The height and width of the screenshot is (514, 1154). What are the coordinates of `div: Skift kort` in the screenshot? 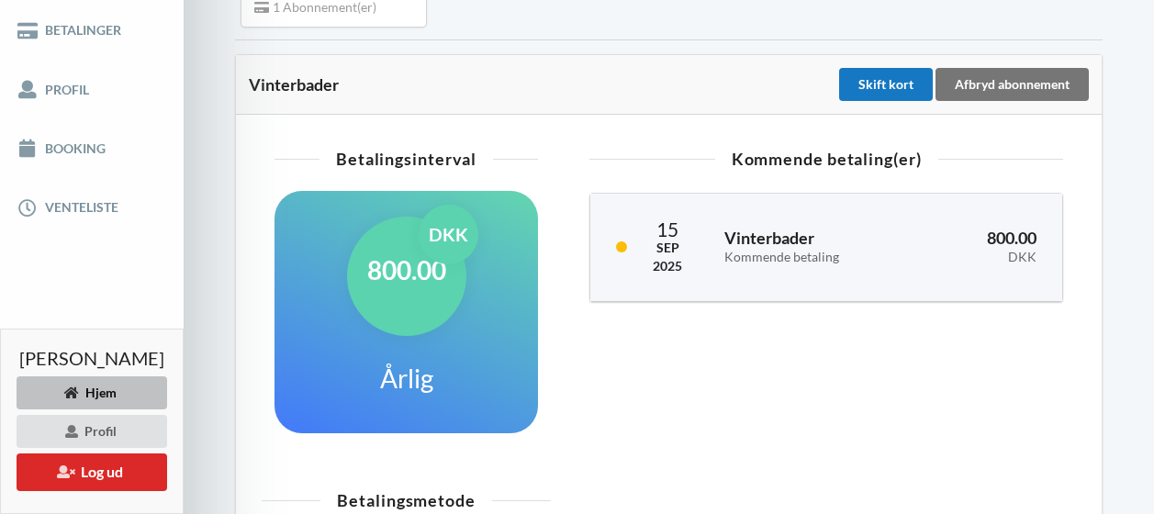 It's located at (886, 84).